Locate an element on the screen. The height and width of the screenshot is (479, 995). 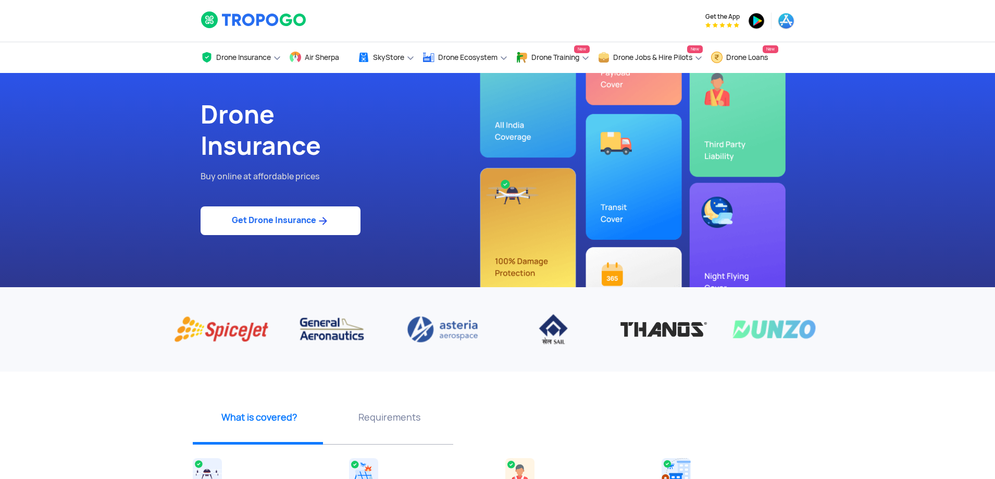
a: SkyStore is located at coordinates (386, 57).